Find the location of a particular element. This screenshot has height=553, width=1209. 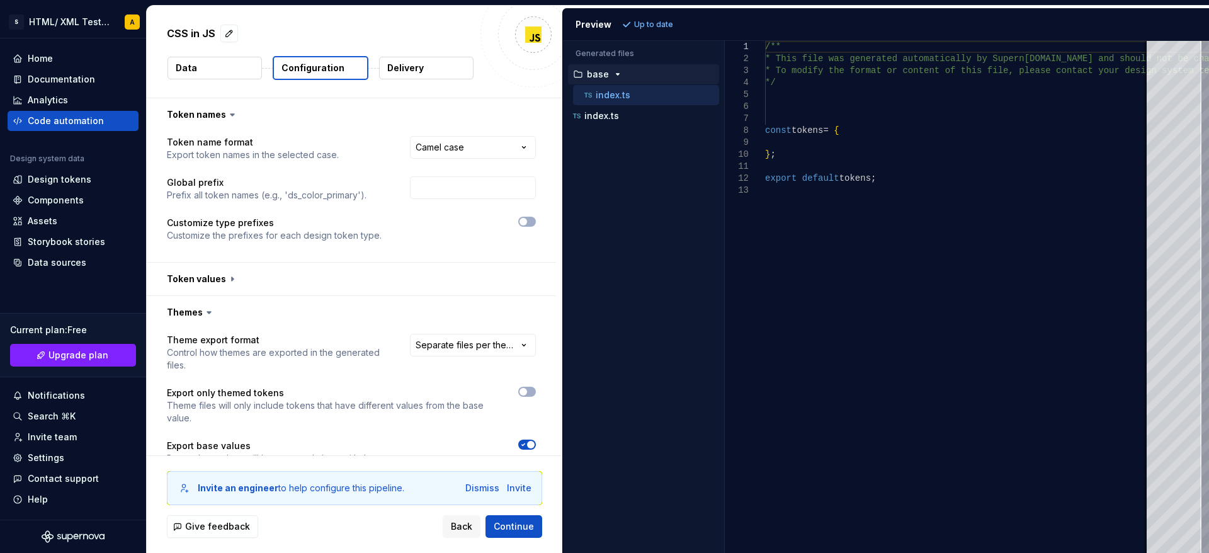

div: Code automation is located at coordinates (65, 121).